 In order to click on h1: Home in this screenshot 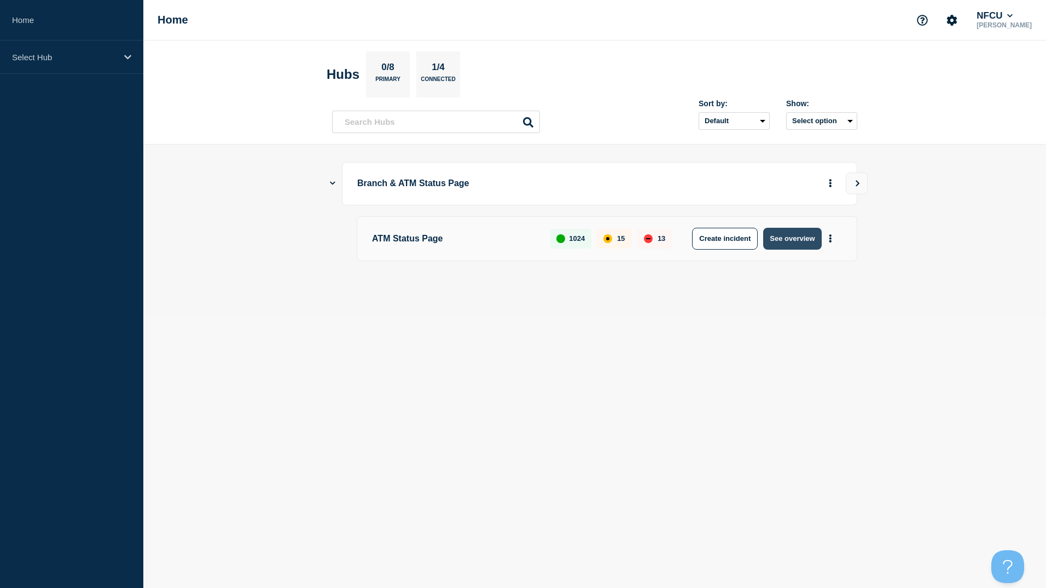, I will do `click(173, 20)`.